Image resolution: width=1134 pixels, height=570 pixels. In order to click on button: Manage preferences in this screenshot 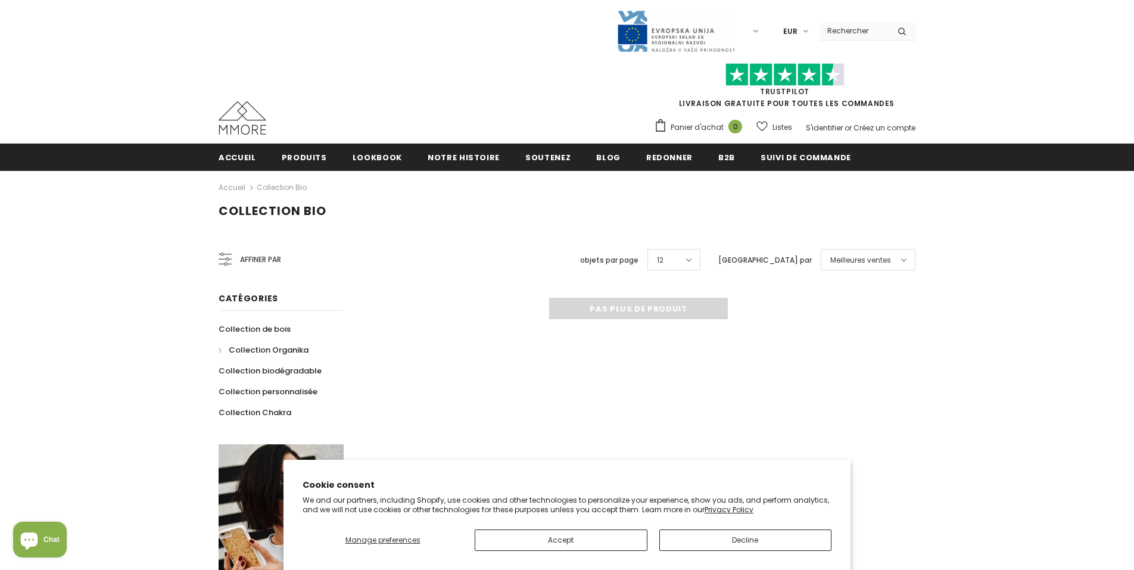, I will do `click(383, 540)`.